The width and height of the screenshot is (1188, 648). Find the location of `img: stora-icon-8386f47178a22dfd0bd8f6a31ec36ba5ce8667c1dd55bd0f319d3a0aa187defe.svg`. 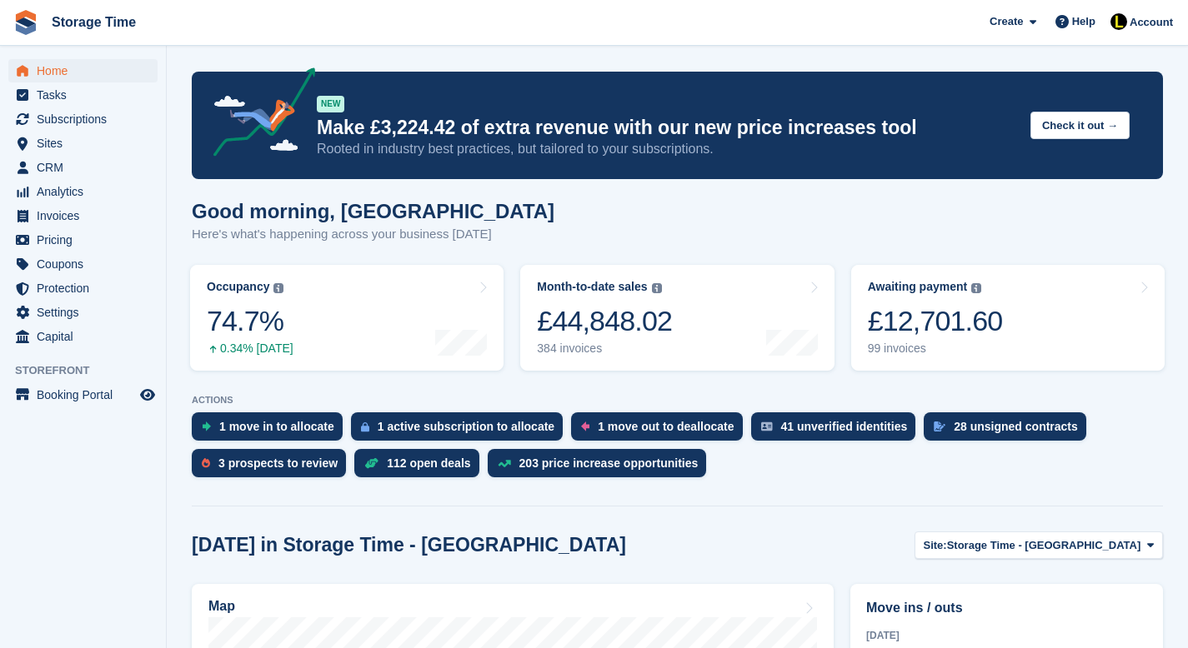

img: stora-icon-8386f47178a22dfd0bd8f6a31ec36ba5ce8667c1dd55bd0f319d3a0aa187defe.svg is located at coordinates (26, 23).